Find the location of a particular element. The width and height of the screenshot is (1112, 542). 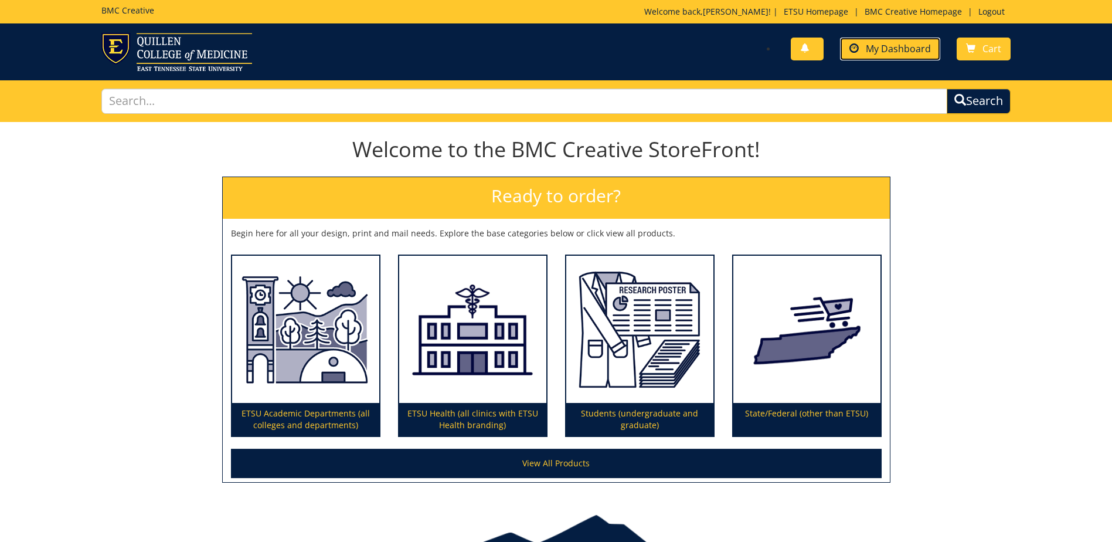

p: Welcome back, ! | | | is located at coordinates (827, 12).